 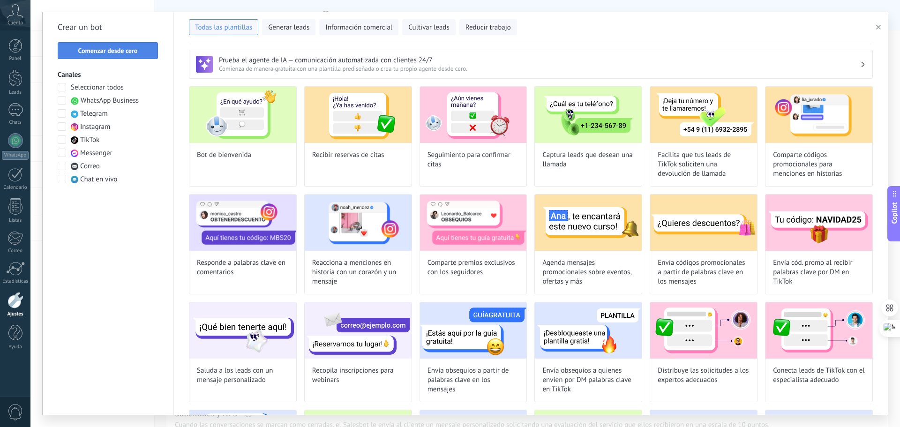 I want to click on img: Saluda a los leads con un mensaje personalizado, so click(x=243, y=330).